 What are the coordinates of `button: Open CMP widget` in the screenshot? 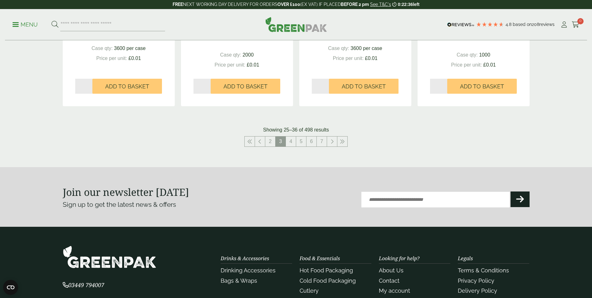 It's located at (11, 287).